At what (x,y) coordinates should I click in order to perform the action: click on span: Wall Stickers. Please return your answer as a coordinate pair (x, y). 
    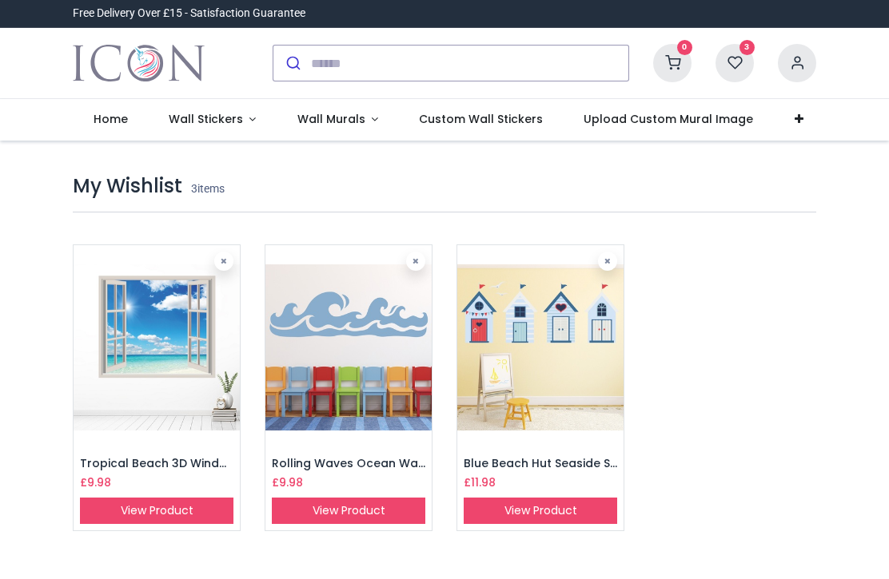
    Looking at the image, I should click on (205, 119).